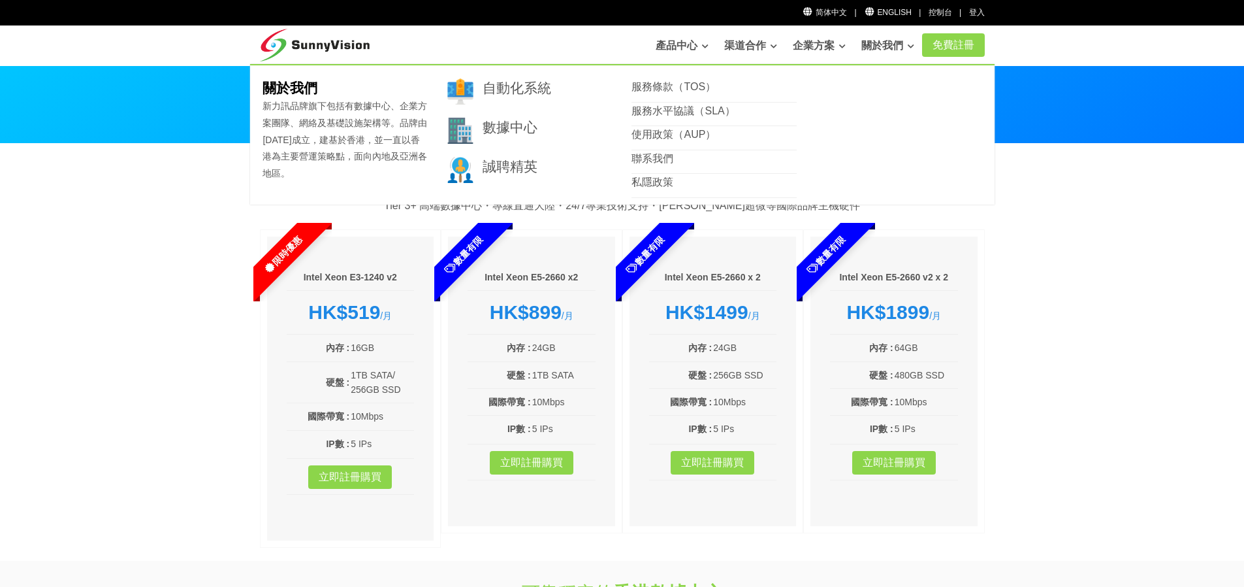 The height and width of the screenshot is (587, 1244). I want to click on a: 企業方案, so click(819, 46).